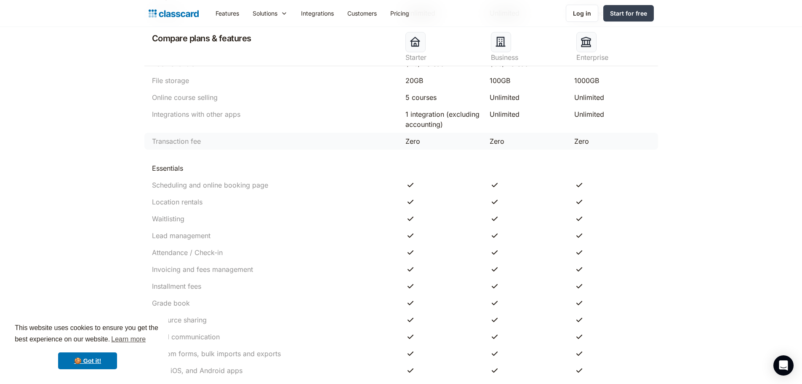 The height and width of the screenshot is (384, 802). I want to click on div: cookieconsent, so click(88, 346).